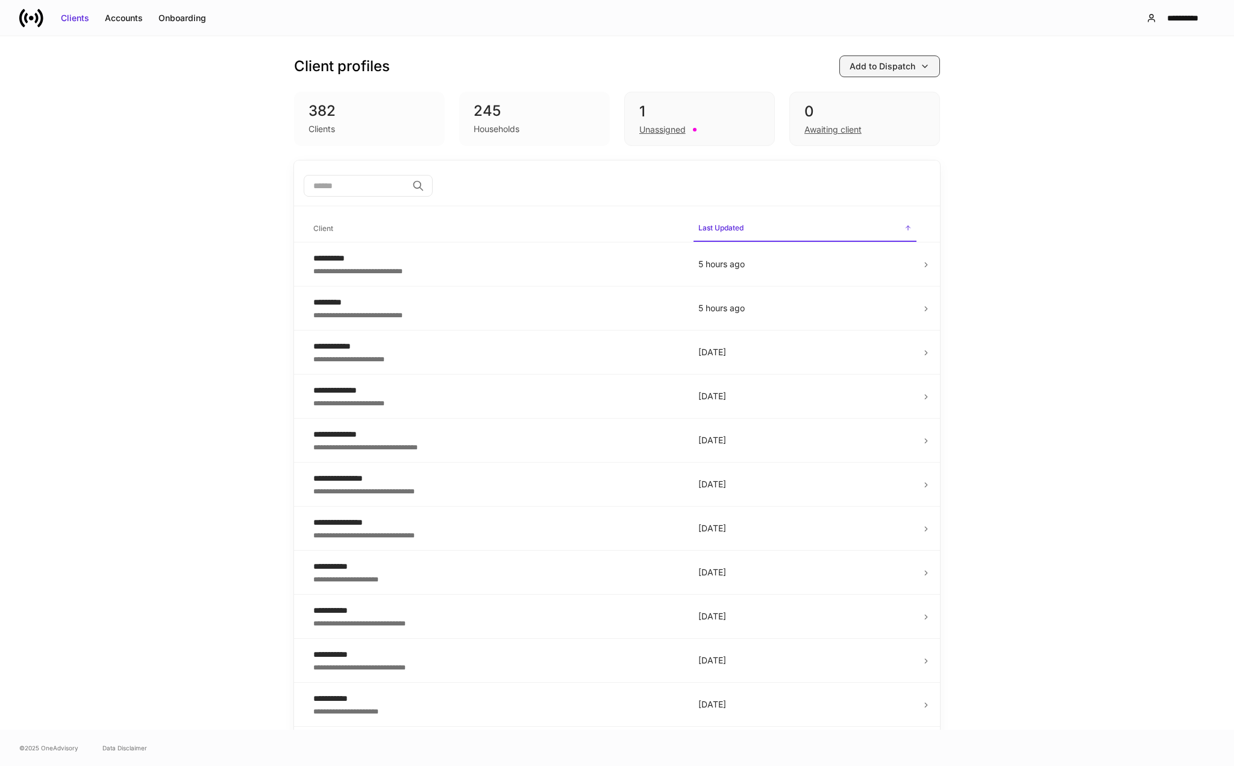 The height and width of the screenshot is (766, 1234). Describe the element at coordinates (700, 112) in the screenshot. I see `div: 1` at that location.